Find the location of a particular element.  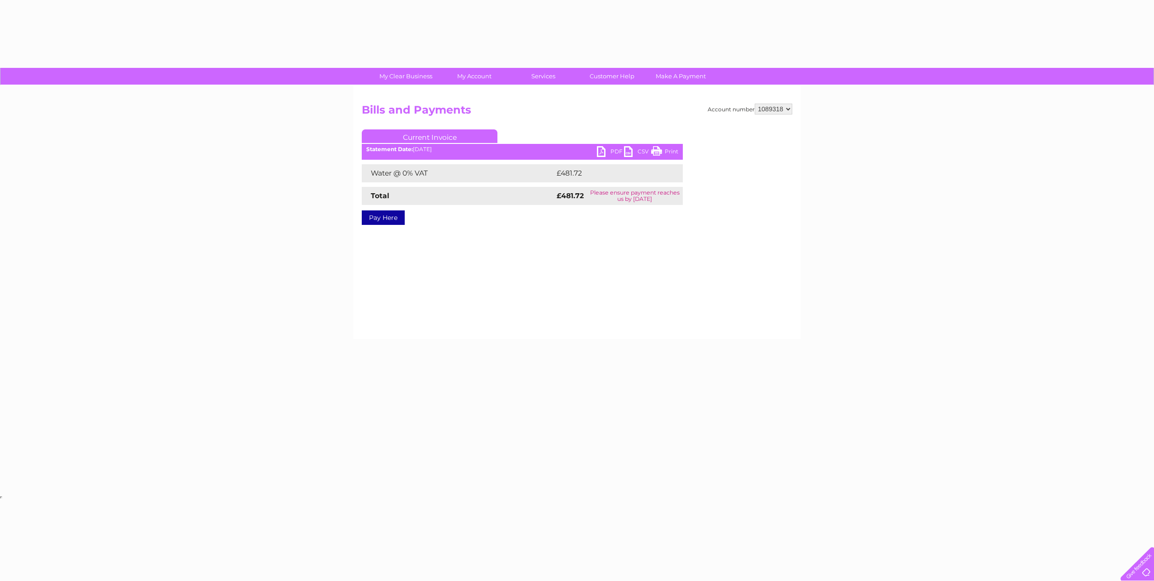

a: Print is located at coordinates (665, 152).